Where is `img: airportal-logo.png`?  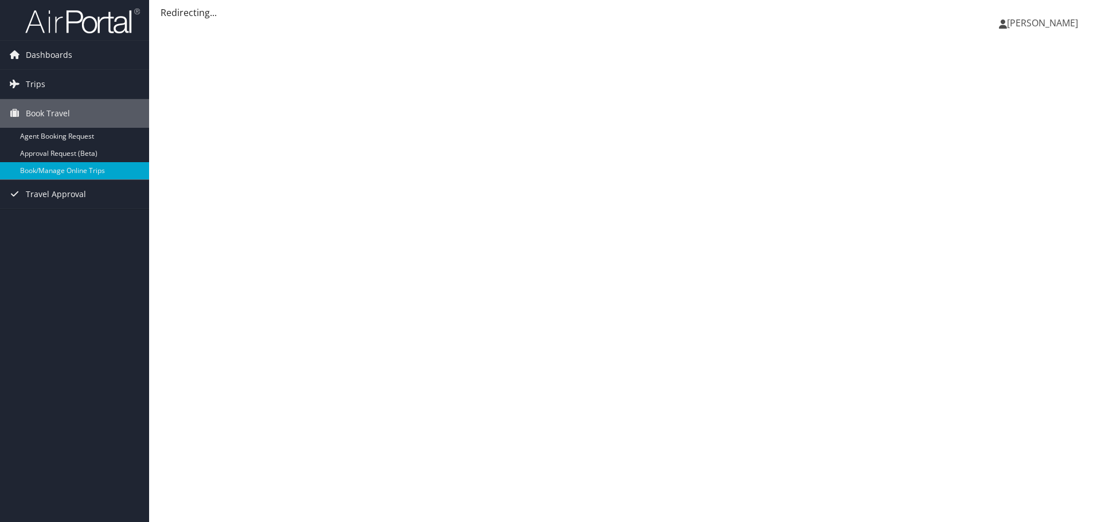 img: airportal-logo.png is located at coordinates (83, 21).